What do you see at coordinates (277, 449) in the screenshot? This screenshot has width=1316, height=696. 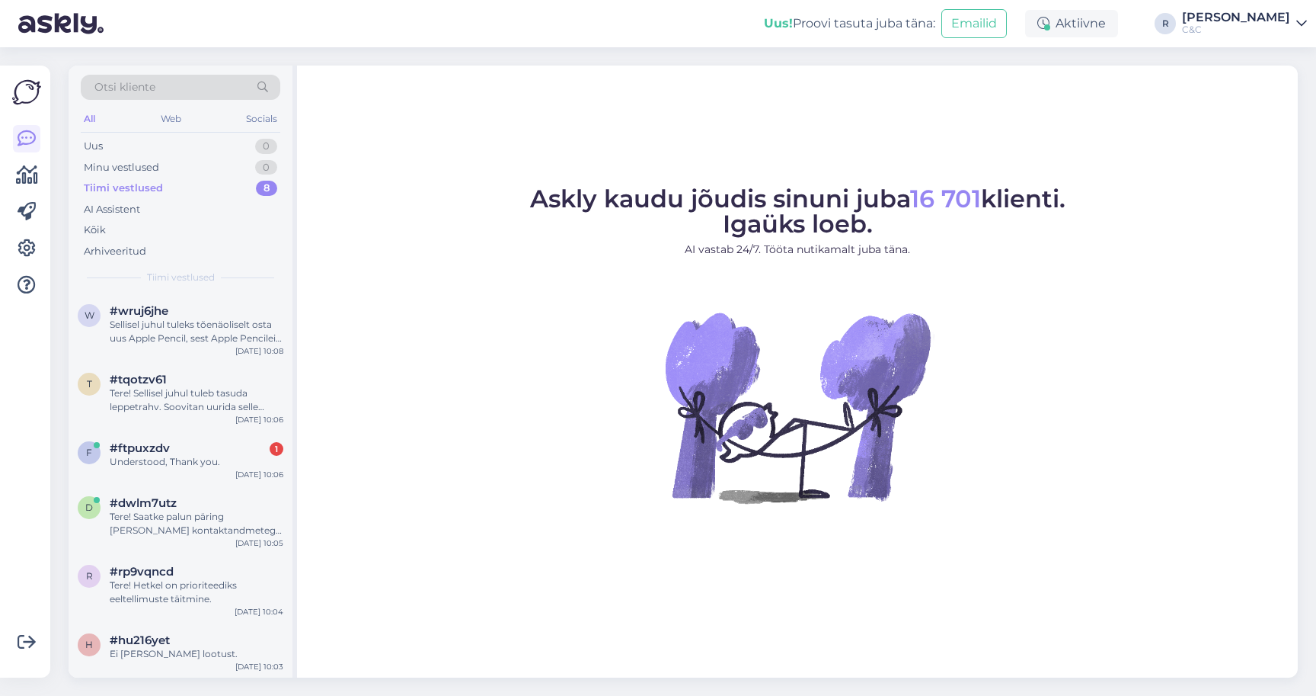 I see `div: 1` at bounding box center [277, 449].